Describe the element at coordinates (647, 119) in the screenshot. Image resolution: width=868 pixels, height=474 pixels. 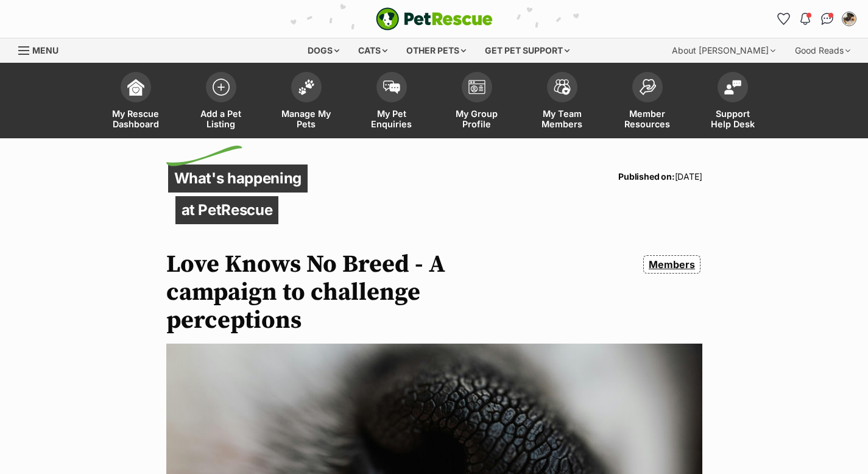
I see `span: Member Resources` at that location.